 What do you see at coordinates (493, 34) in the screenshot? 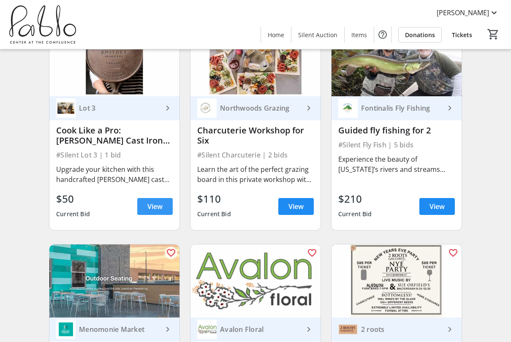
I see `button: Cart` at bounding box center [493, 34].